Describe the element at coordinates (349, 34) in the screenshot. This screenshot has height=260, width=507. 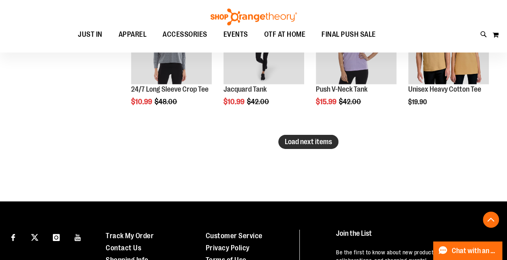
I see `span: FINAL PUSH SALE` at that location.